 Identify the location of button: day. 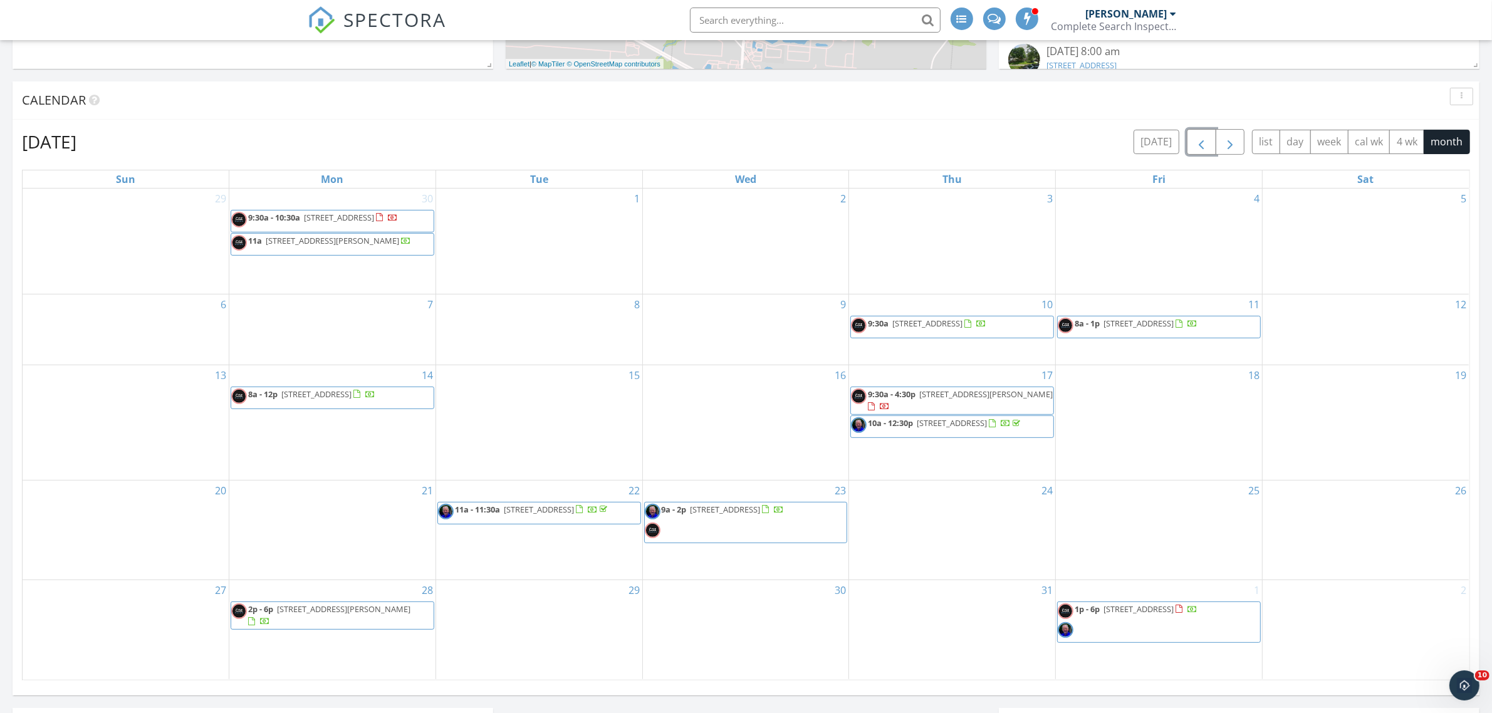
(1295, 142).